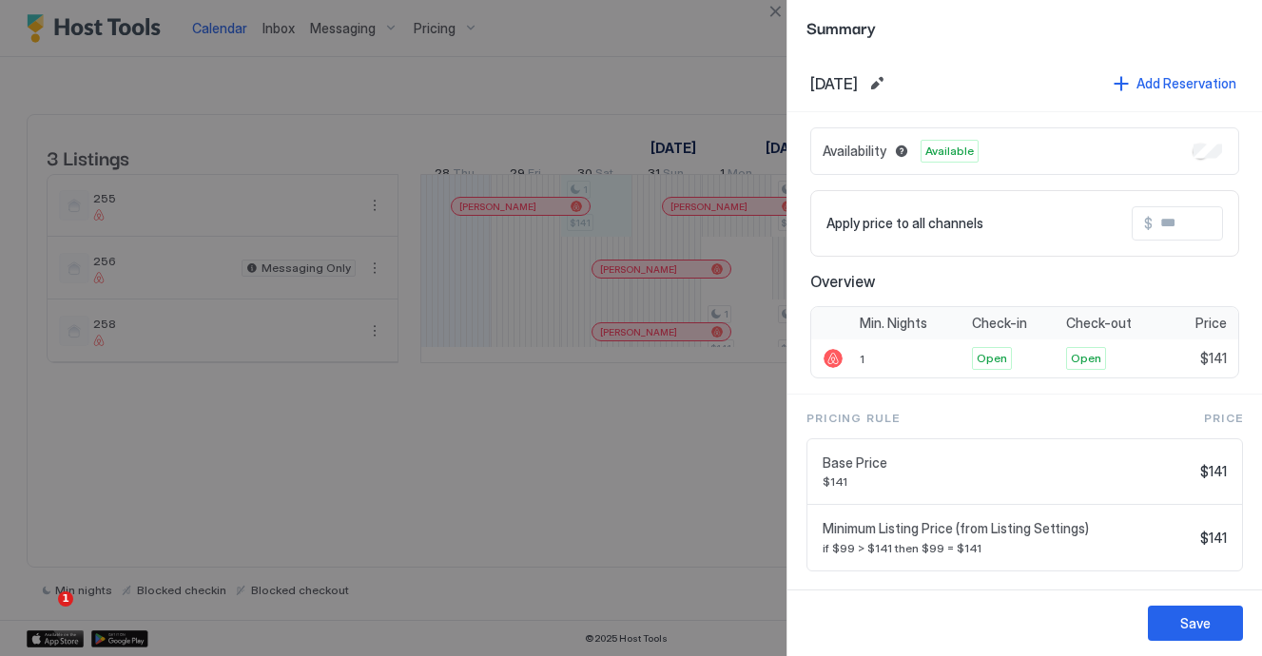  What do you see at coordinates (1024, 282) in the screenshot?
I see `span: Overview` at bounding box center [1024, 282].